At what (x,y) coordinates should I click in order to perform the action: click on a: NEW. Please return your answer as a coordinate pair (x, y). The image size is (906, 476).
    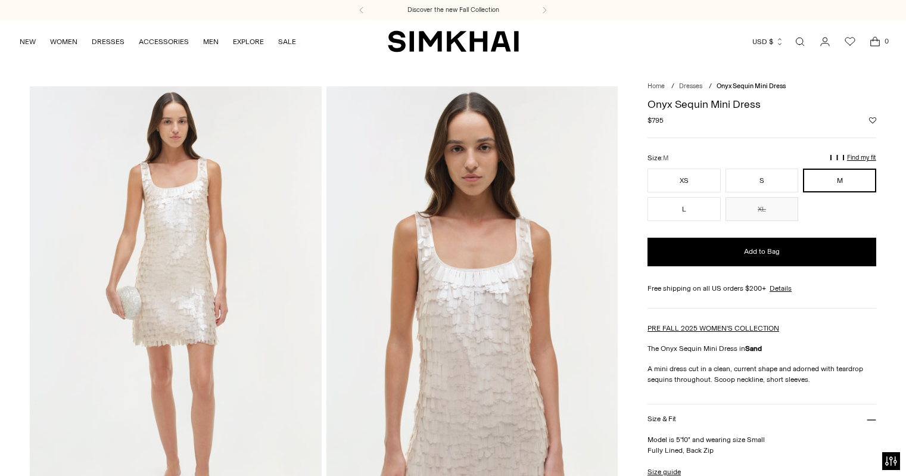
    Looking at the image, I should click on (27, 42).